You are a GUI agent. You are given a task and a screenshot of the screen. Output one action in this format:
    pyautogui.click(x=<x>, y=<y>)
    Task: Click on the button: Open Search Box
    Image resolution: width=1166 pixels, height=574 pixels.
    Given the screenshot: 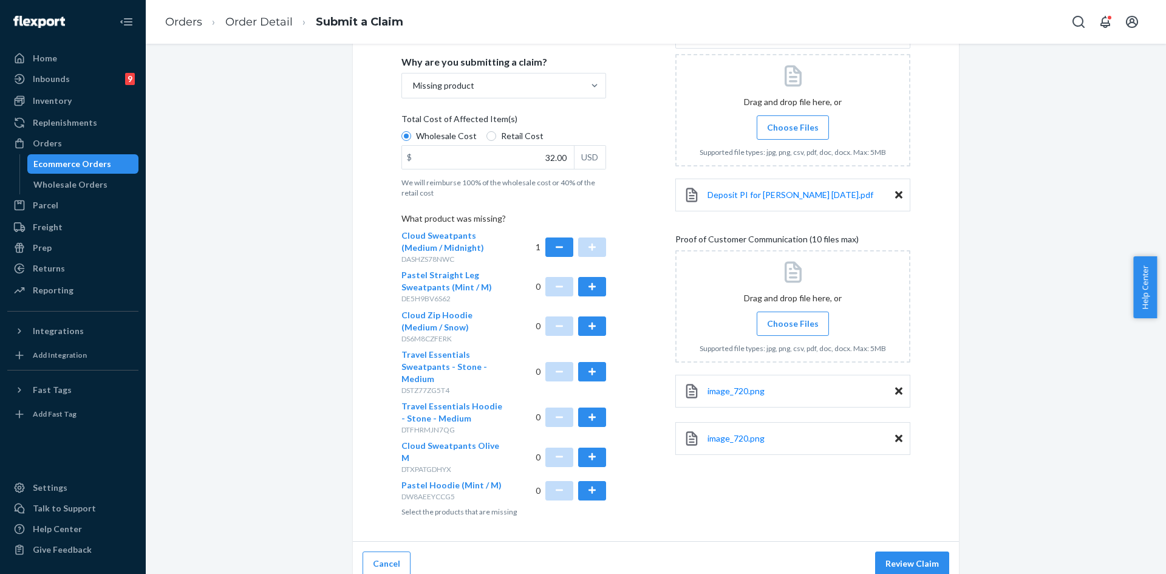 What is the action you would take?
    pyautogui.click(x=1078, y=22)
    